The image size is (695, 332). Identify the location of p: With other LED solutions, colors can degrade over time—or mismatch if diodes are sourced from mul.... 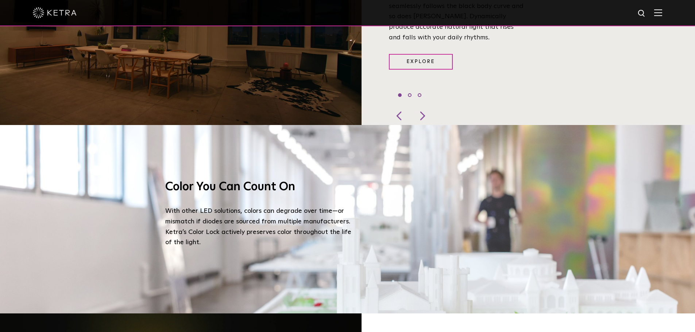
(260, 227).